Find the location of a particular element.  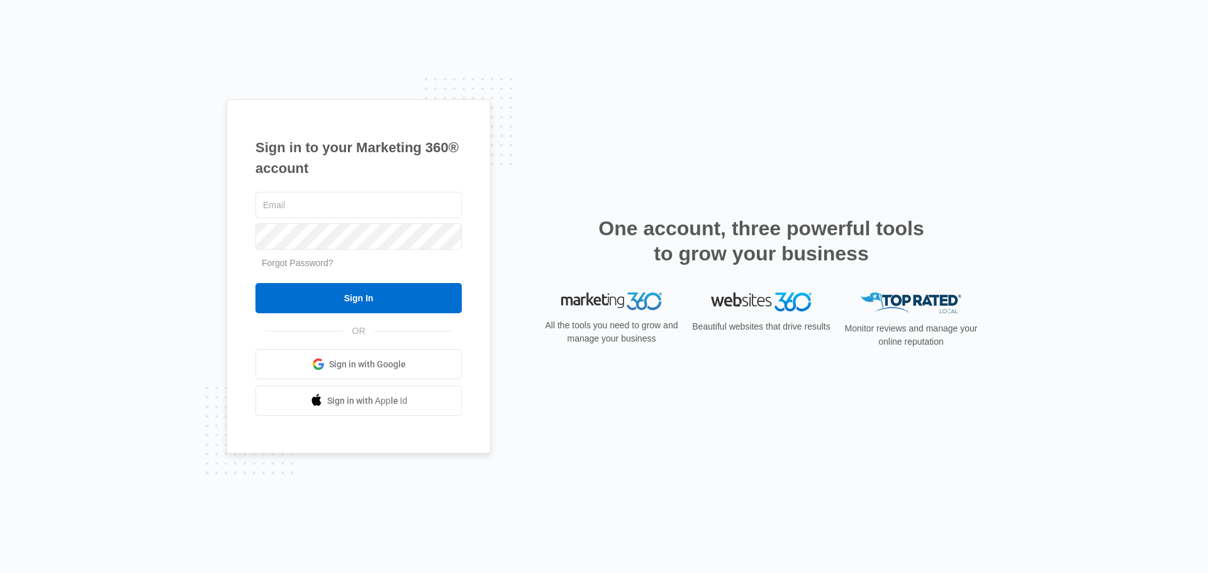

a: Forgot Password? is located at coordinates (298, 263).